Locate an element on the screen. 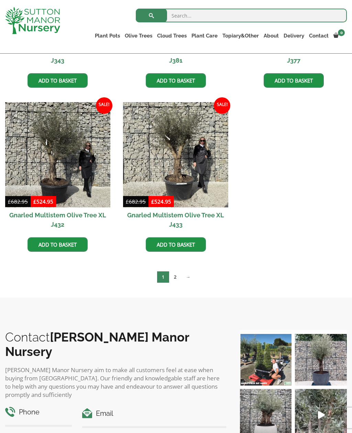  a: Add to basket: “Gnarled Multistem Olive Tree XL J432” is located at coordinates (57, 244).